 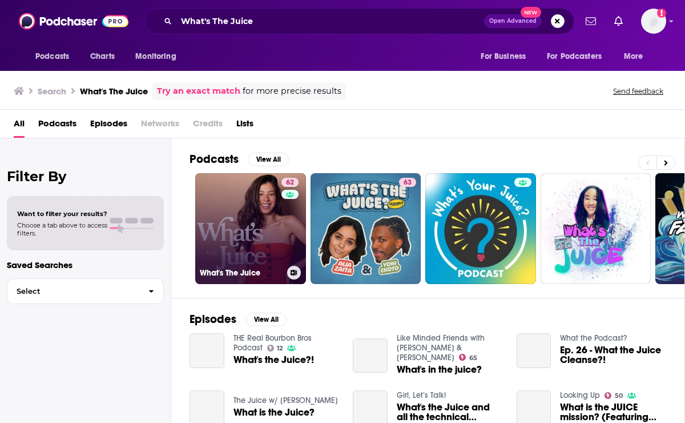 I want to click on span: Credits, so click(x=208, y=126).